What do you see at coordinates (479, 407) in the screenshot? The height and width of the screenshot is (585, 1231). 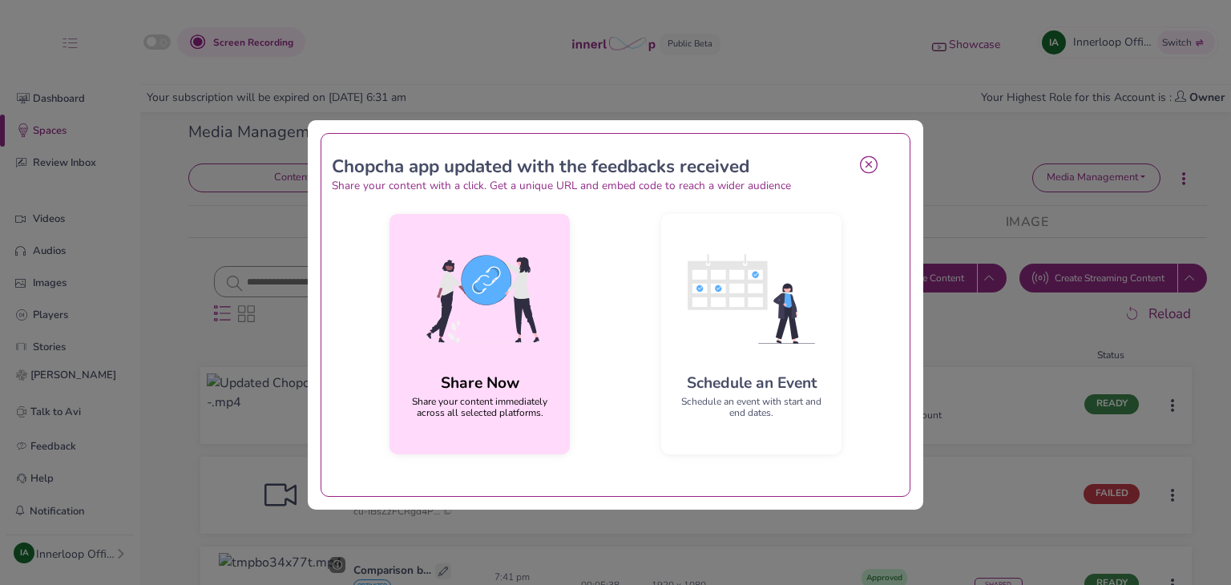 I see `p: Share your content immediately across all selected platforms.` at bounding box center [479, 407].